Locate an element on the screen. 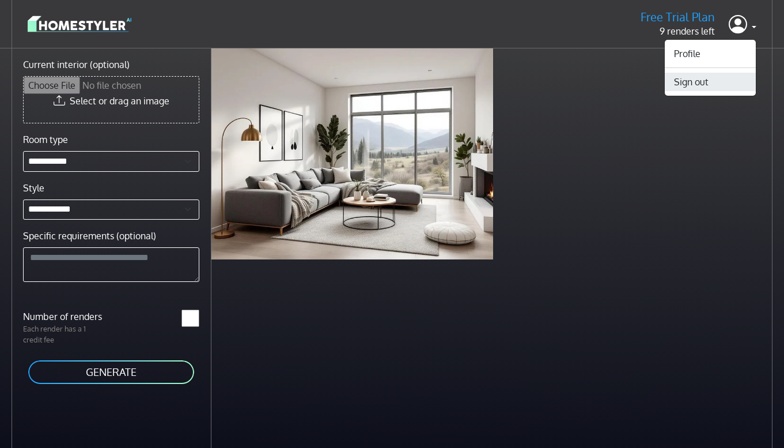 This screenshot has width=784, height=448. p: 9 renders left is located at coordinates (678, 31).